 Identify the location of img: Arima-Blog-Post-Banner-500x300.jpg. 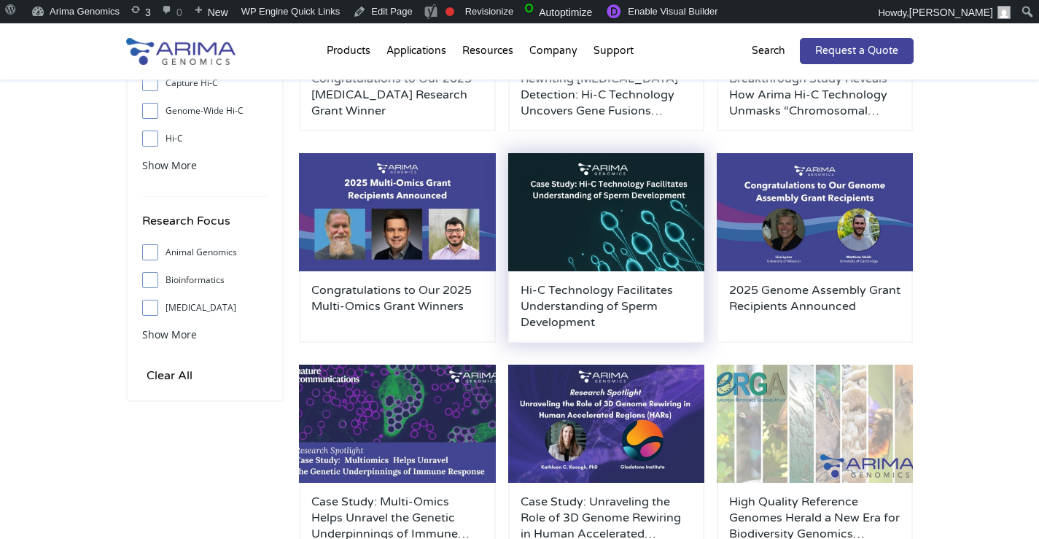
(607, 424).